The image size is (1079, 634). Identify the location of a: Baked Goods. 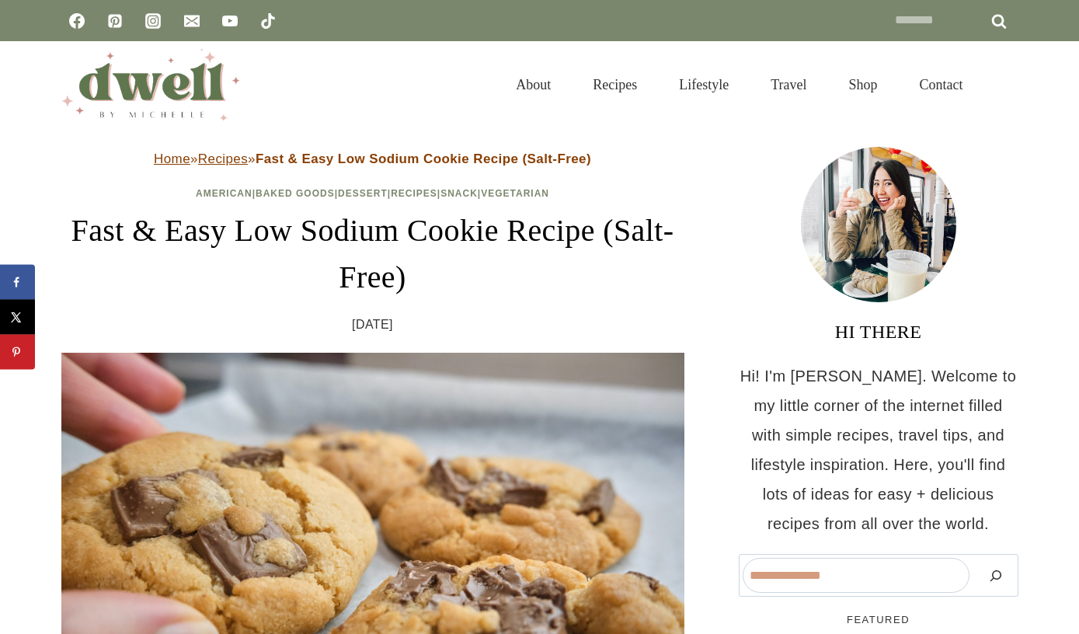
(295, 193).